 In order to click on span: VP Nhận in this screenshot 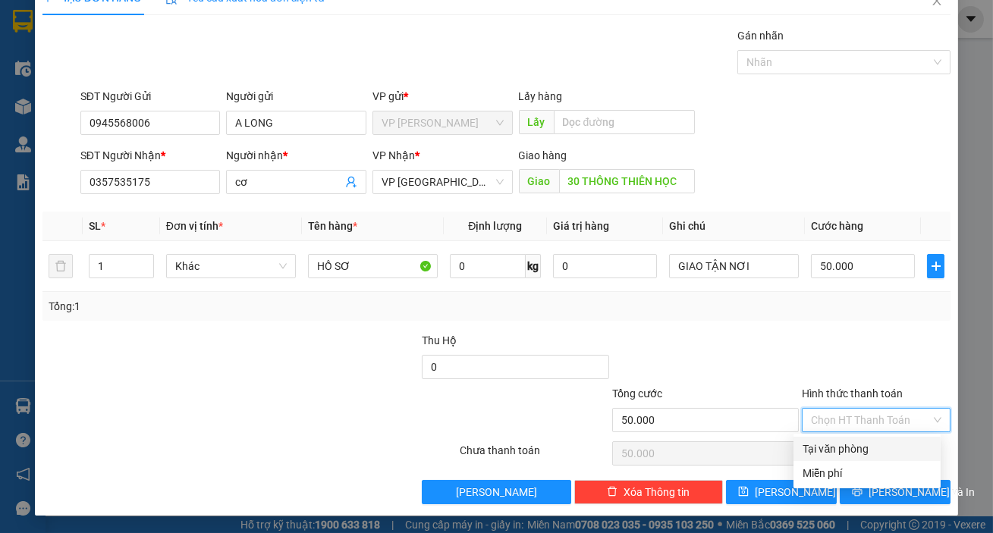, I will do `click(394, 155)`.